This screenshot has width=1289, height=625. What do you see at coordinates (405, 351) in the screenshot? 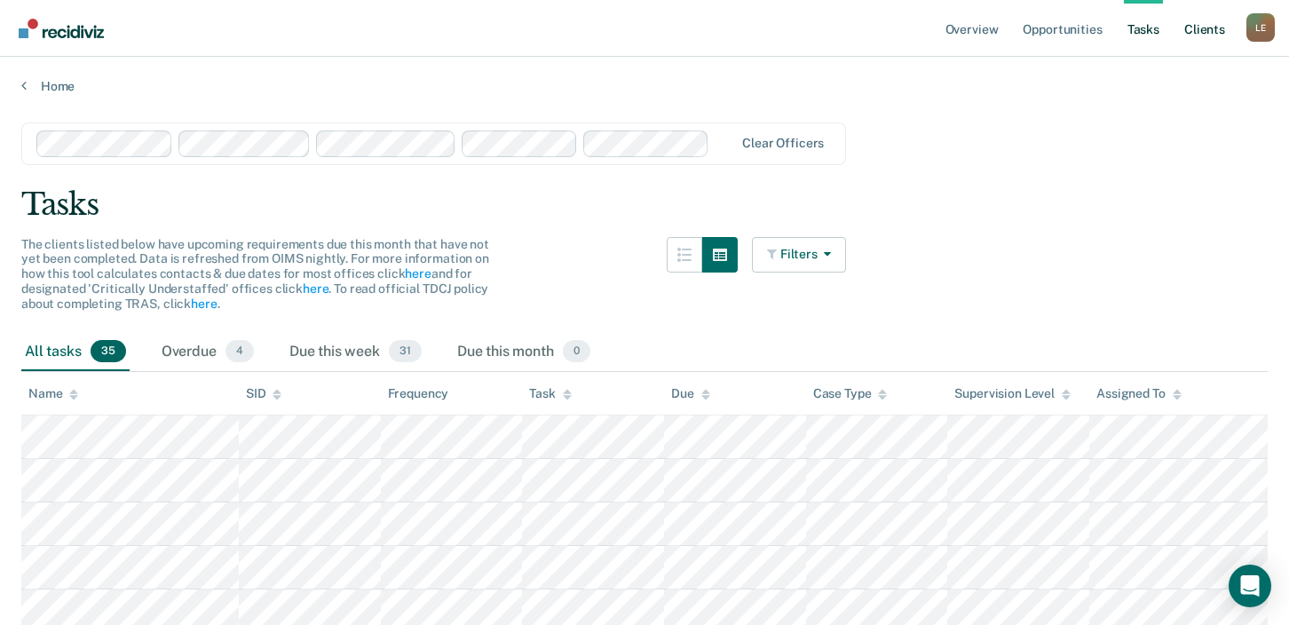
I see `span: 31` at bounding box center [405, 351].